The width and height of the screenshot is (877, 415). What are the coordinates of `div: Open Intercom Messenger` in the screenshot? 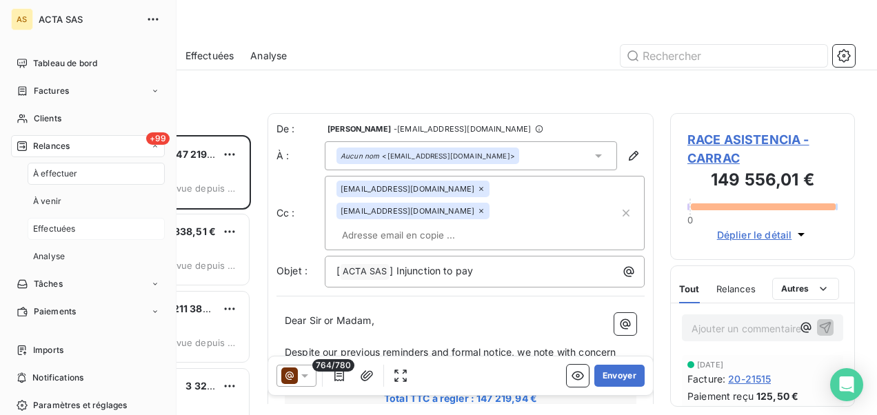 It's located at (847, 385).